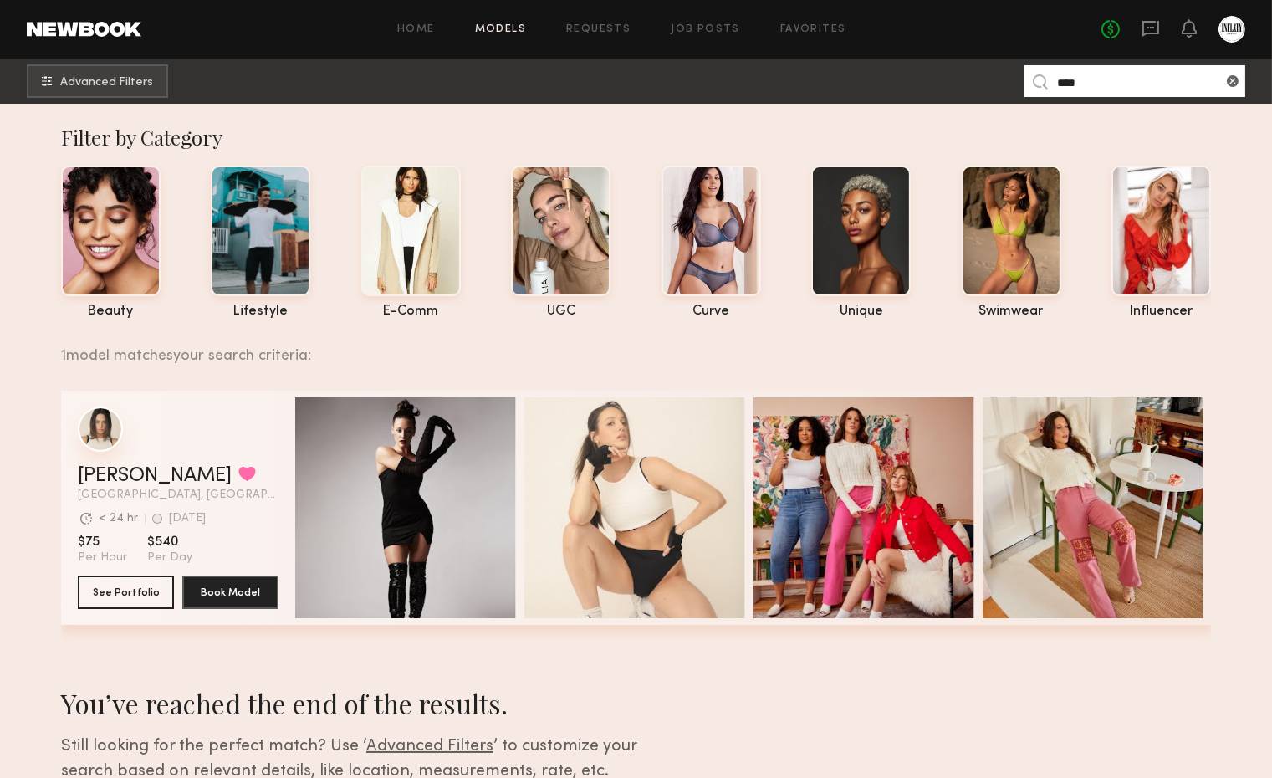 Image resolution: width=1272 pixels, height=778 pixels. What do you see at coordinates (125, 592) in the screenshot?
I see `a: See Portfolio` at bounding box center [125, 592].